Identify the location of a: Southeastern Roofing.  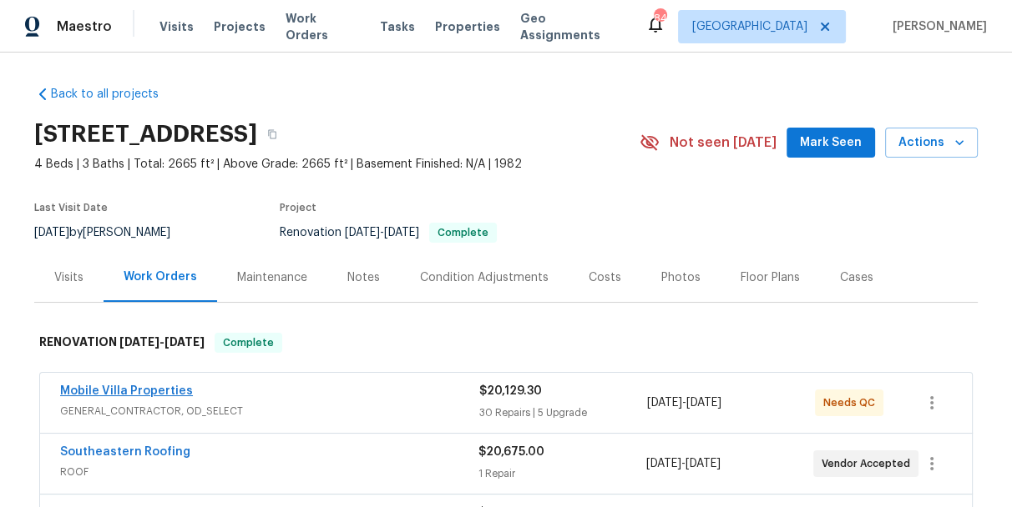
(125, 452).